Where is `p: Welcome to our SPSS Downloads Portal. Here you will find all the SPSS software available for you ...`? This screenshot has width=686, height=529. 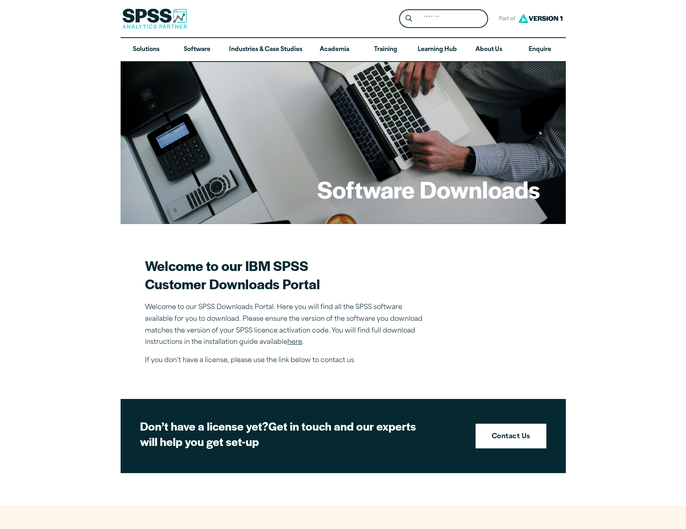 p: Welcome to our SPSS Downloads Portal. Here you will find all the SPSS software available for you ... is located at coordinates (287, 325).